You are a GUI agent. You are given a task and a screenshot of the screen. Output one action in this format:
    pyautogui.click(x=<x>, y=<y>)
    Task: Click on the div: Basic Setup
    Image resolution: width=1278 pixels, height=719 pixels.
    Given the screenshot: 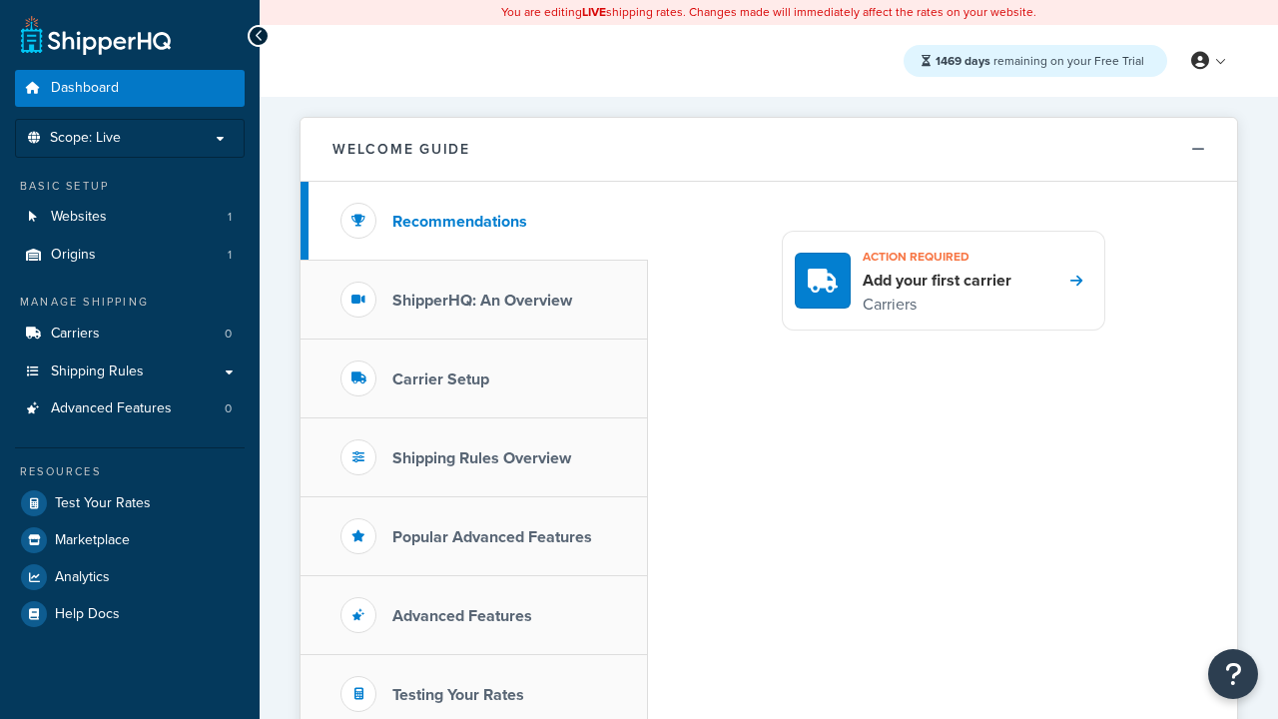 What is the action you would take?
    pyautogui.click(x=130, y=186)
    